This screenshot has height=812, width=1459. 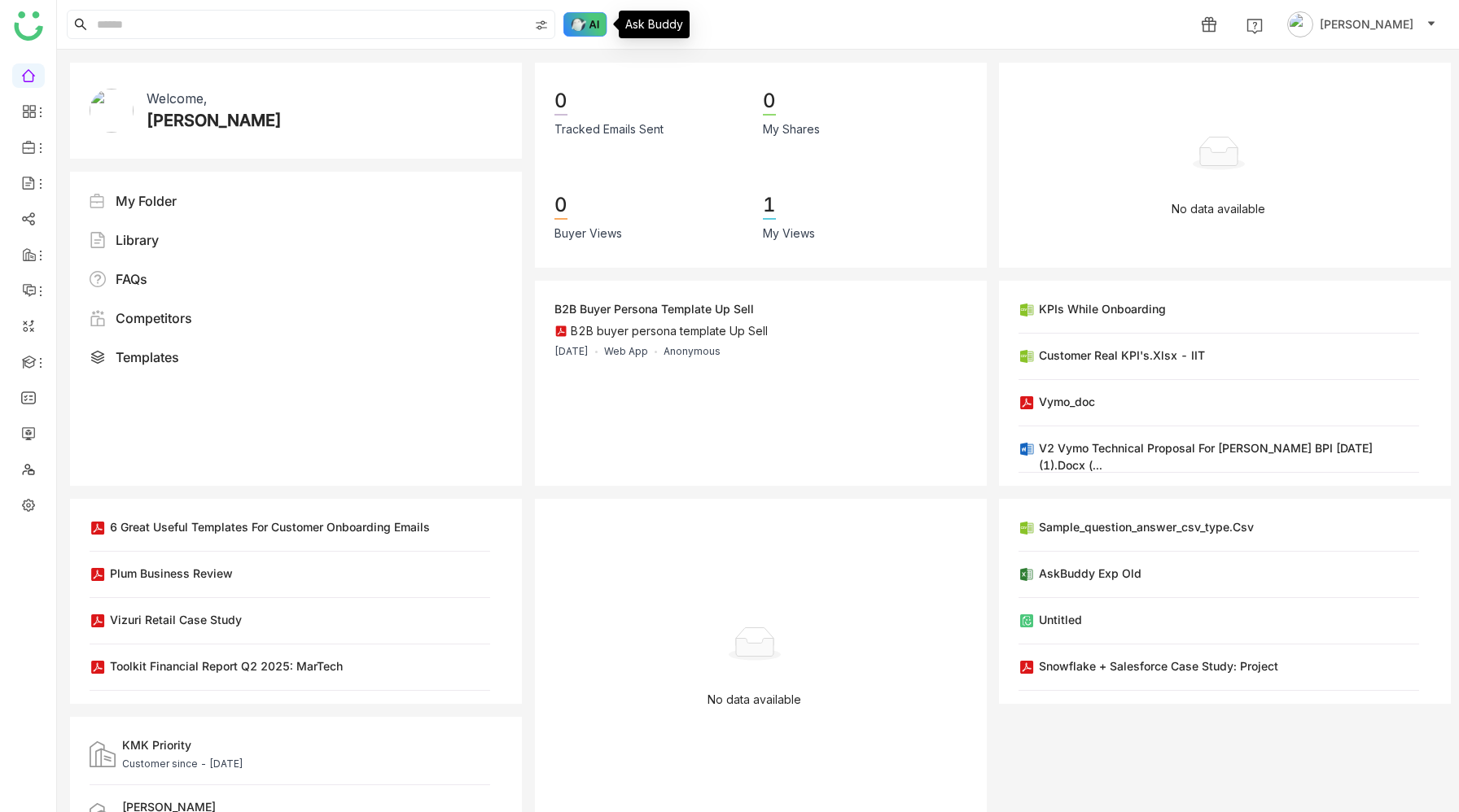 I want to click on img: 67b6c2606f57434fb845f1f2, so click(x=112, y=111).